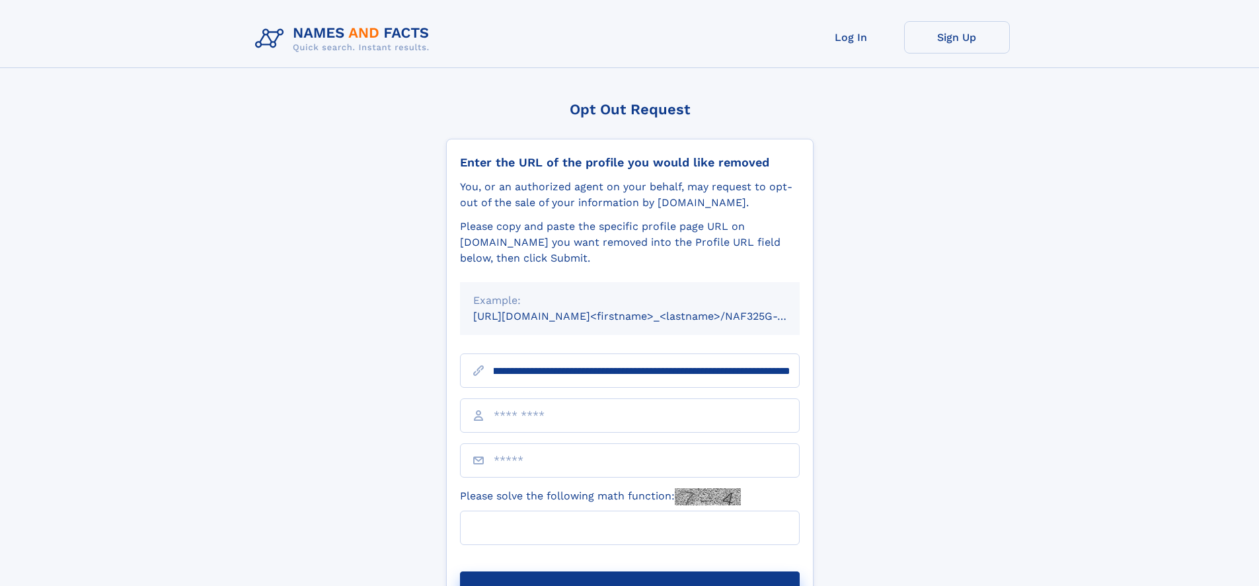 The image size is (1259, 586). What do you see at coordinates (630, 301) in the screenshot?
I see `div: Example:` at bounding box center [630, 301].